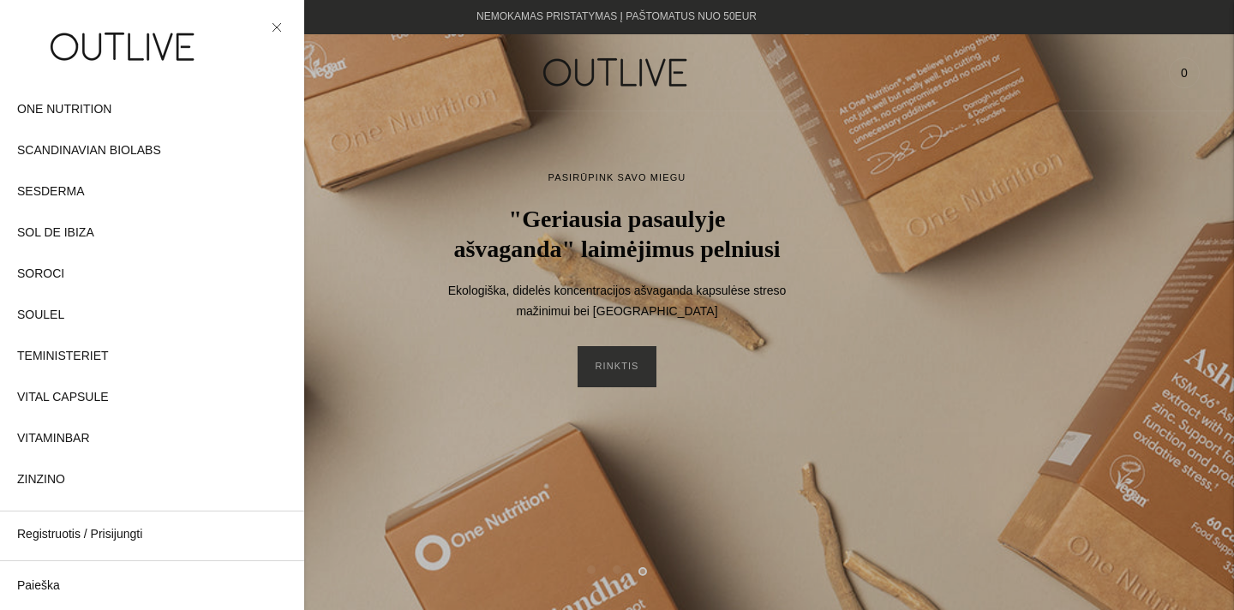  Describe the element at coordinates (53, 439) in the screenshot. I see `span: VITAMINBAR` at that location.